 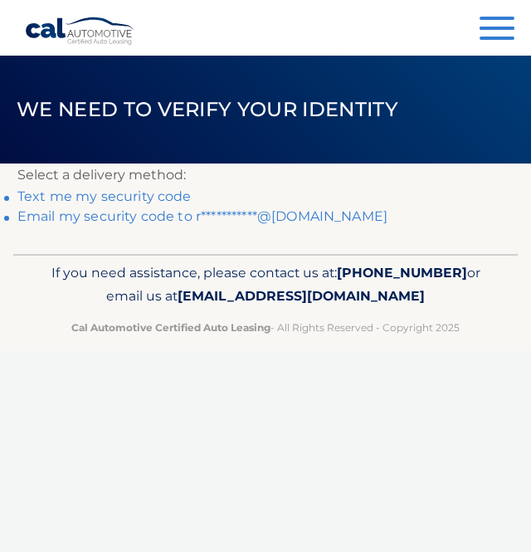 What do you see at coordinates (266, 327) in the screenshot?
I see `p: - All Rights Reserved - Copyright 2025` at bounding box center [266, 327].